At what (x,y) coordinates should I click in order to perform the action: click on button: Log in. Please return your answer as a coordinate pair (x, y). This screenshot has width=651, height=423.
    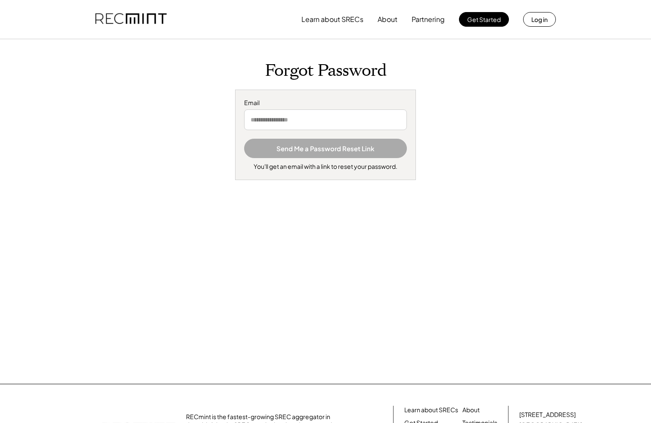
    Looking at the image, I should click on (539, 19).